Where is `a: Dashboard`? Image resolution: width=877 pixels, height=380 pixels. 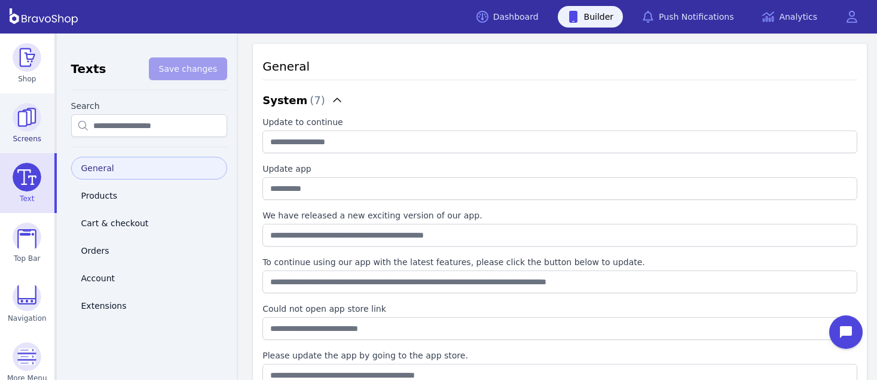 a: Dashboard is located at coordinates (508, 17).